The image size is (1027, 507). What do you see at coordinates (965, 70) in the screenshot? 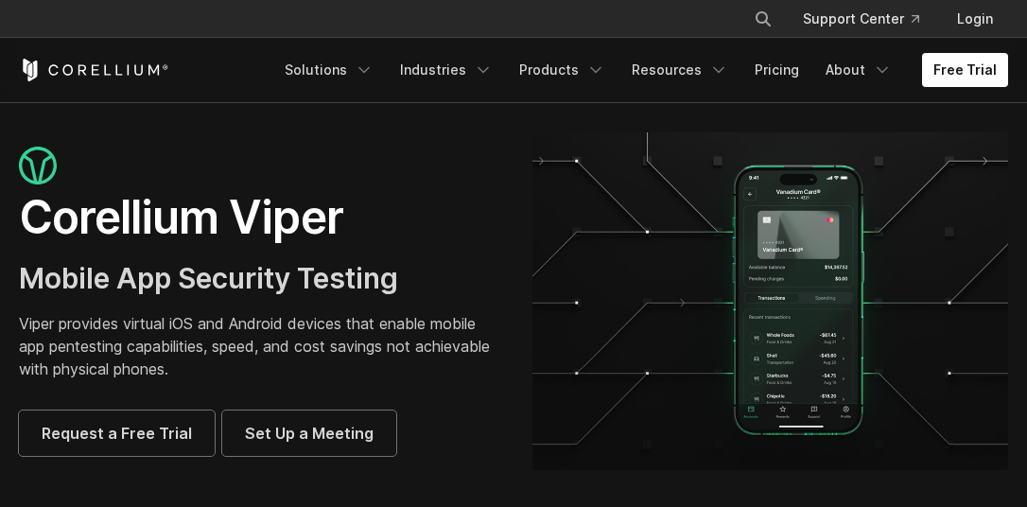
I see `a: Free Trial` at bounding box center [965, 70].